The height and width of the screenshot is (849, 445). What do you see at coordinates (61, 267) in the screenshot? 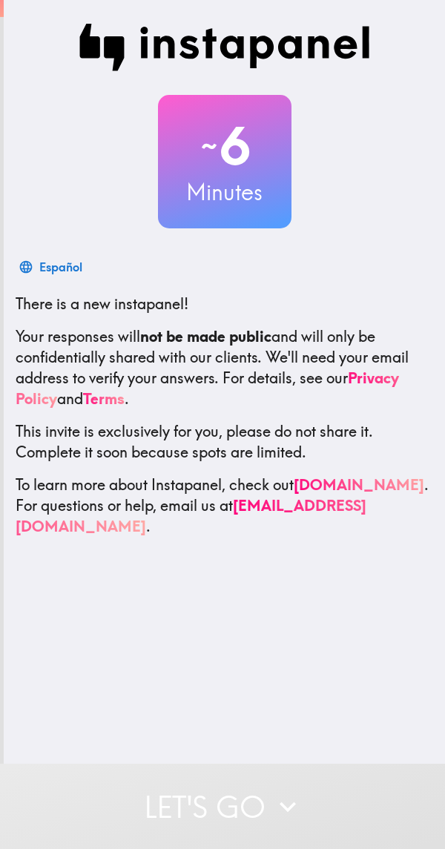
I see `div: Español` at bounding box center [61, 267].